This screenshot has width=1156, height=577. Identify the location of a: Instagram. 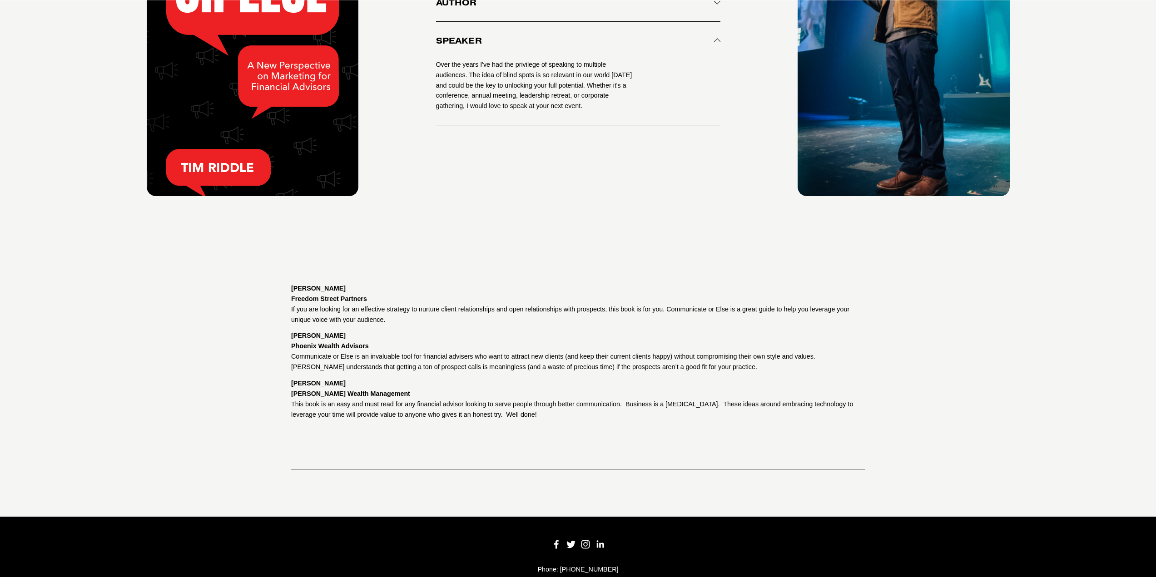
(585, 545).